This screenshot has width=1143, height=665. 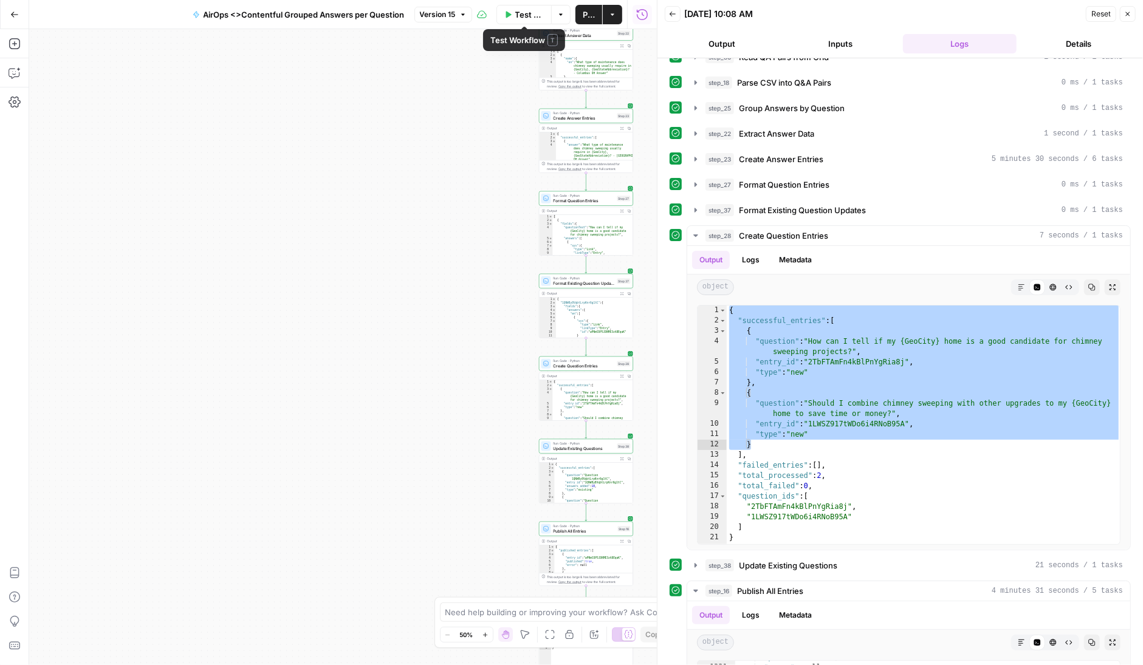 What do you see at coordinates (554, 307) in the screenshot?
I see `span: Toggle code folding, rows 3 through 134` at bounding box center [554, 307].